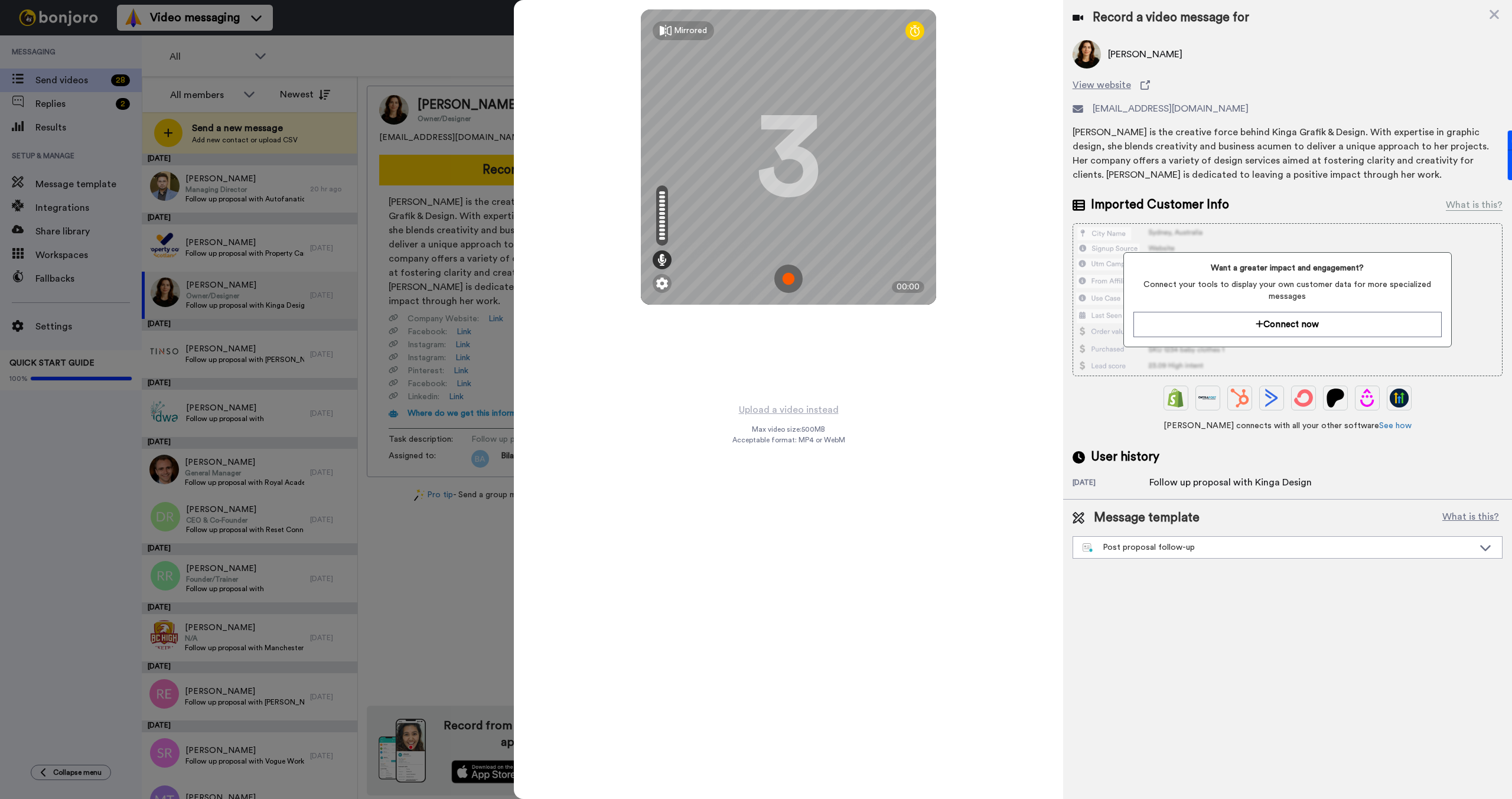 The image size is (1512, 799). What do you see at coordinates (1287, 268) in the screenshot?
I see `span: Want a greater impact and engagement?` at bounding box center [1287, 268].